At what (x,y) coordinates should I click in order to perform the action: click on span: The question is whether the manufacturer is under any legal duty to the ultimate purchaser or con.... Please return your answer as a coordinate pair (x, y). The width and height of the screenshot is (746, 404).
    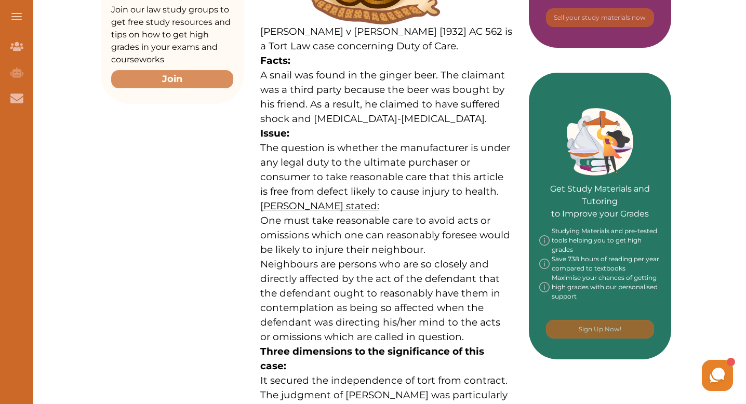
    Looking at the image, I should click on (385, 169).